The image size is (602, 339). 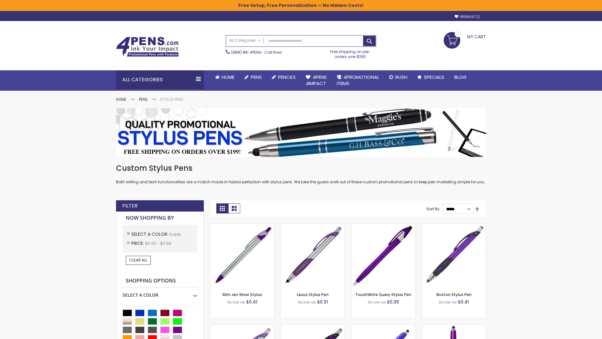 What do you see at coordinates (256, 77) in the screenshot?
I see `span: Pens` at bounding box center [256, 77].